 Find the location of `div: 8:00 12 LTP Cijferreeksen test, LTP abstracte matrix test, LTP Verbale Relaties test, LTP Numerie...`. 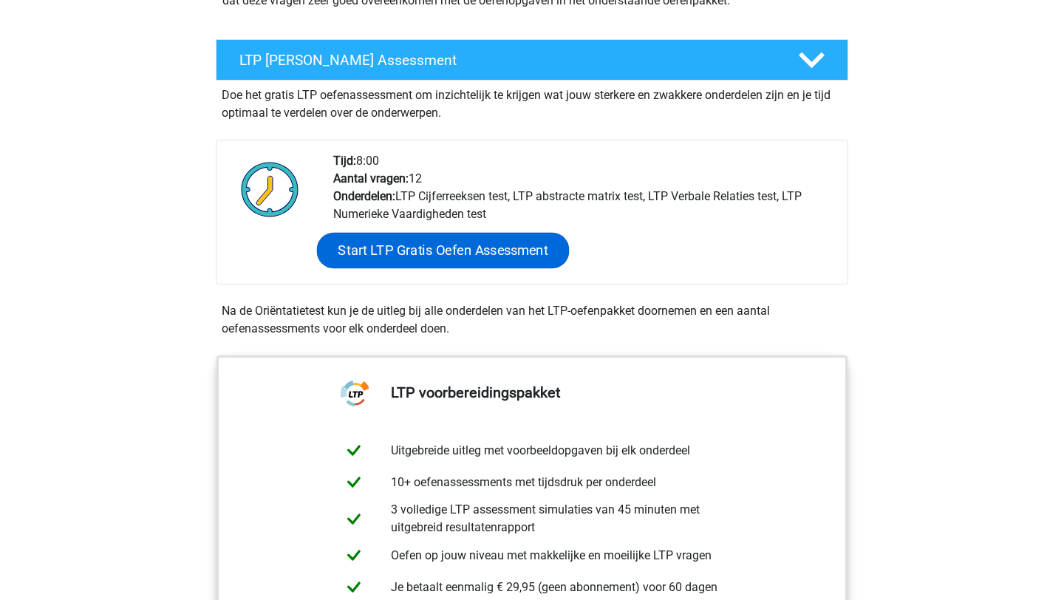

div: 8:00 12 LTP Cijferreeksen test, LTP abstracte matrix test, LTP Verbale Relaties test, LTP Numerie... is located at coordinates (584, 218).